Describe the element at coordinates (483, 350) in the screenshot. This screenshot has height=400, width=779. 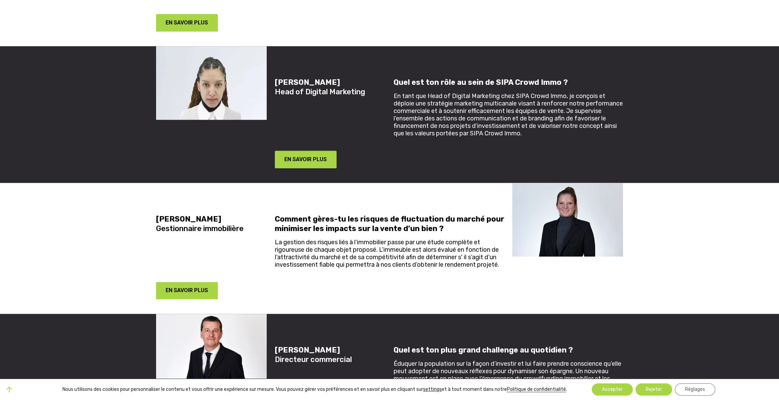
I see `strong: Quel est ton plus grand challenge au quotidien ?` at that location.